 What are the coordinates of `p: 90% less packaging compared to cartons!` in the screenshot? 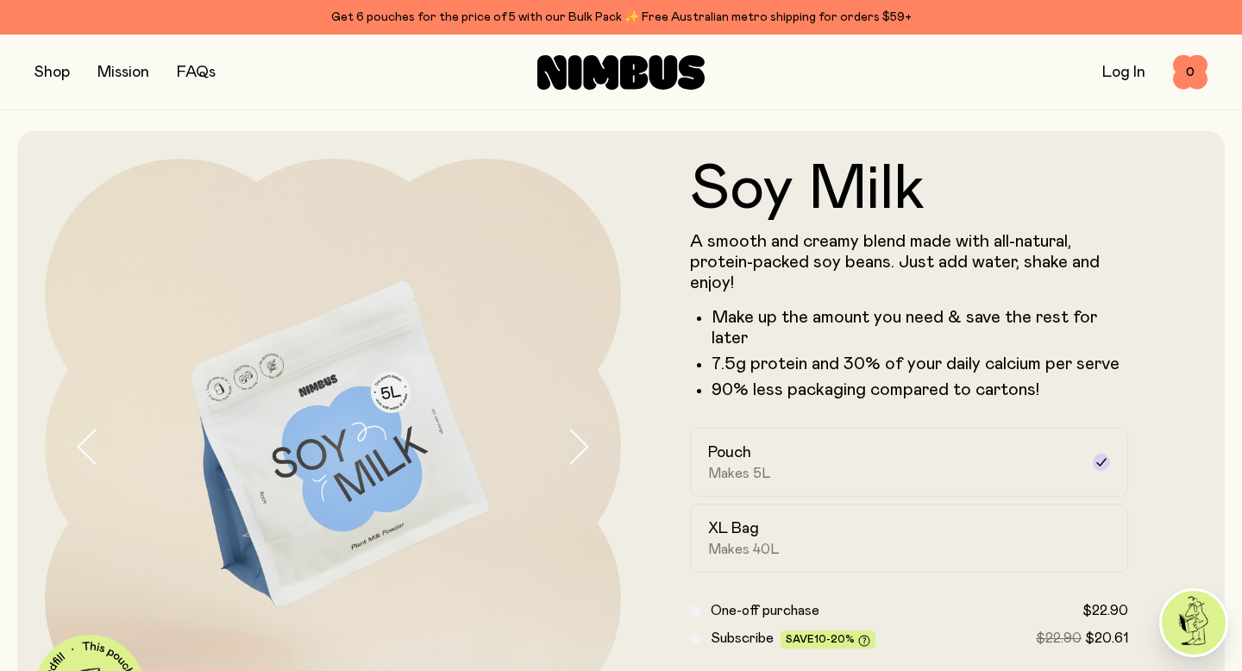 It's located at (919, 390).